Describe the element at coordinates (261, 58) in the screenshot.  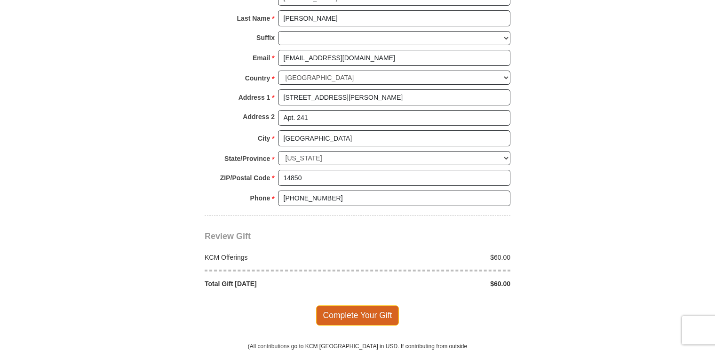
I see `strong: Email` at that location.